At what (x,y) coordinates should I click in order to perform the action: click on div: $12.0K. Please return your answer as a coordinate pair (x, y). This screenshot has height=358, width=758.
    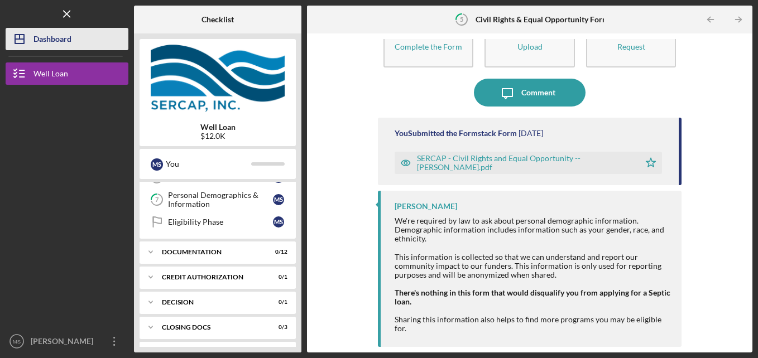
    Looking at the image, I should click on (218, 136).